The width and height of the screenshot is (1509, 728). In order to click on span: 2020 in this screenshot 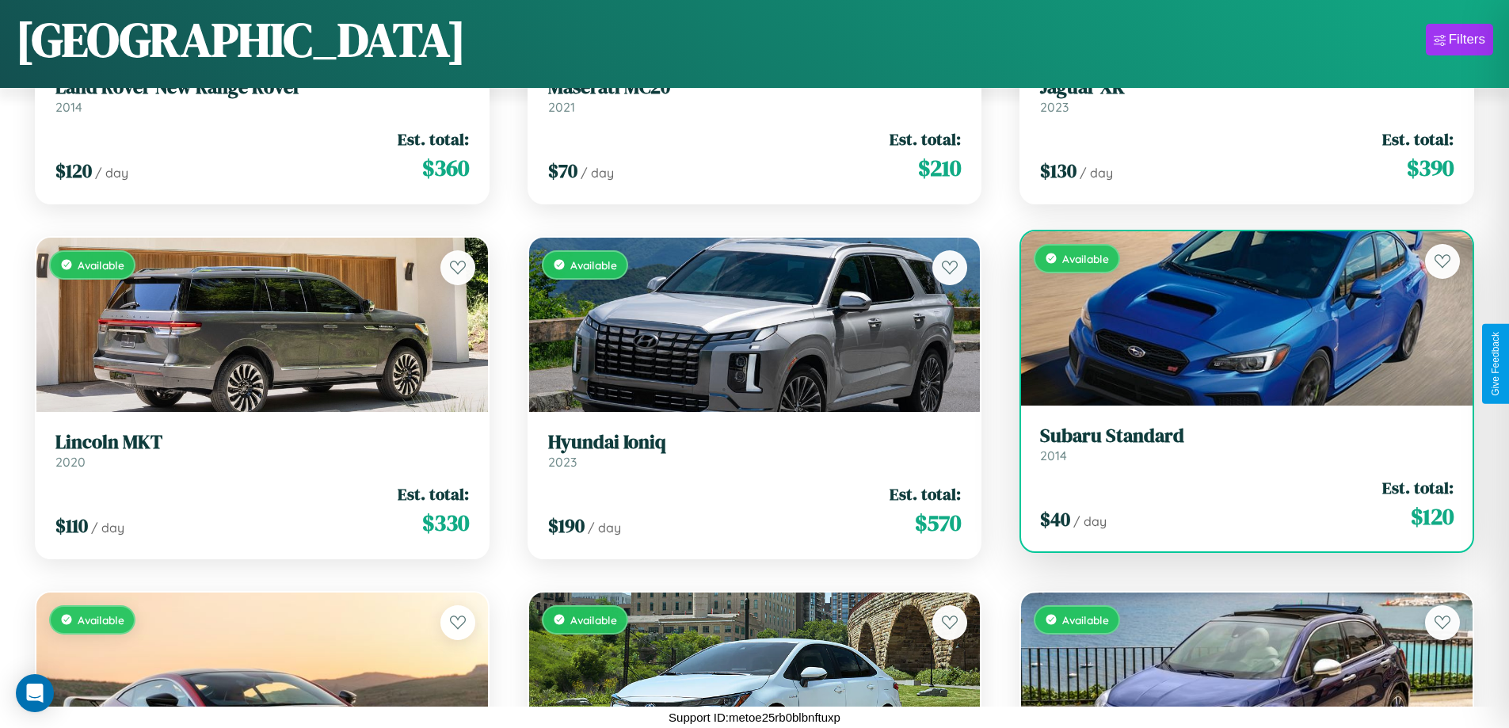, I will do `click(71, 462)`.